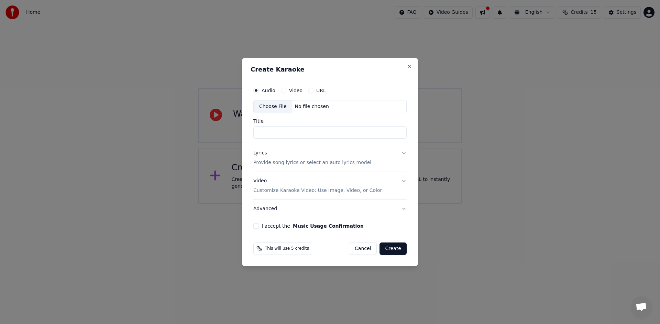  Describe the element at coordinates (321, 90) in the screenshot. I see `label: URL` at that location.